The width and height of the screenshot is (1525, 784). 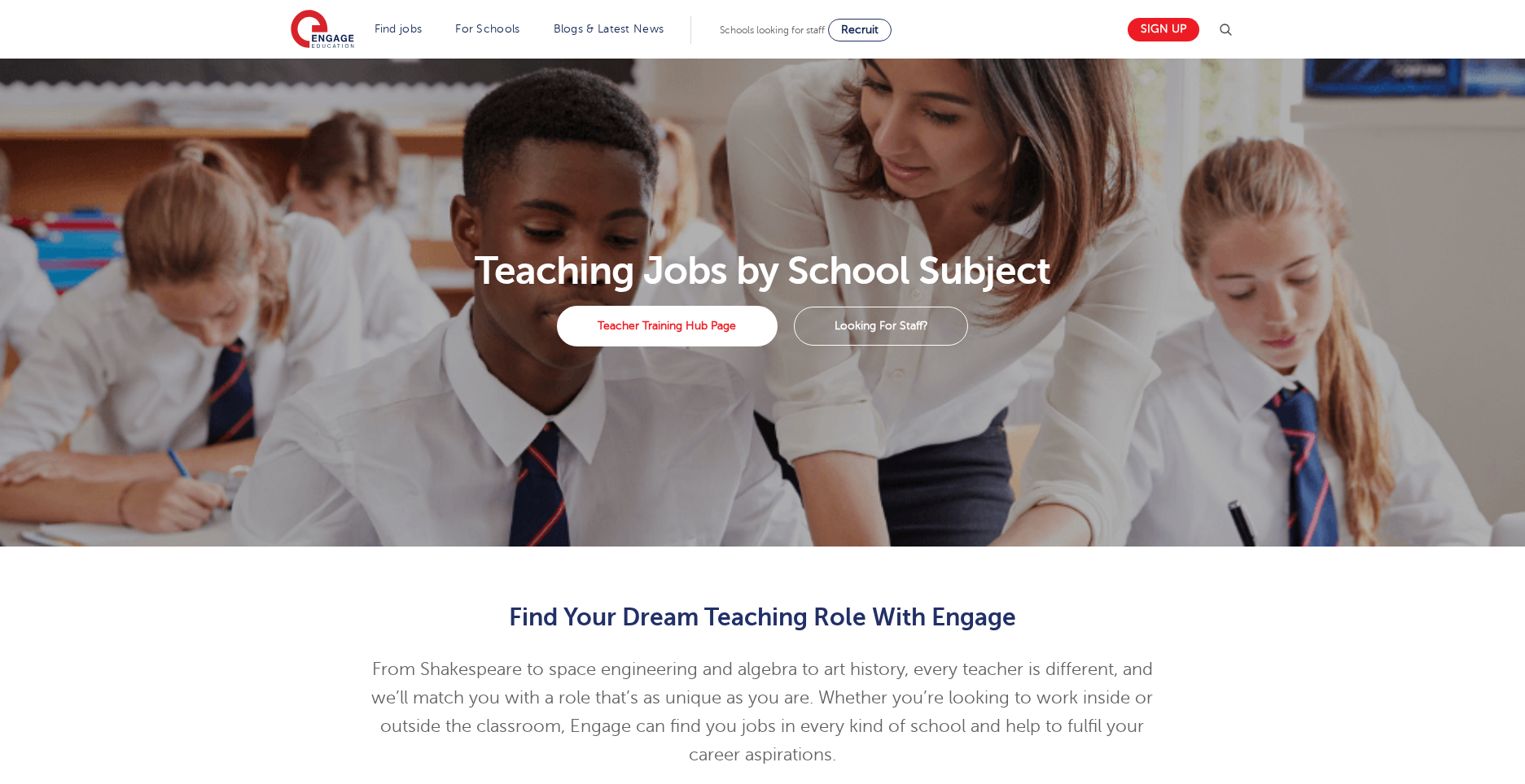 I want to click on a: Recruit, so click(x=859, y=30).